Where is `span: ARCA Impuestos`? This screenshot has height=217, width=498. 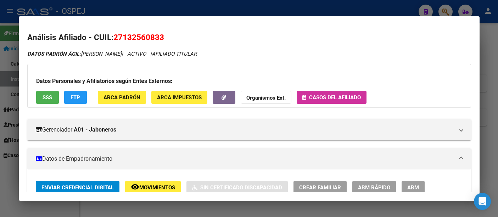 span: ARCA Impuestos is located at coordinates (179, 97).